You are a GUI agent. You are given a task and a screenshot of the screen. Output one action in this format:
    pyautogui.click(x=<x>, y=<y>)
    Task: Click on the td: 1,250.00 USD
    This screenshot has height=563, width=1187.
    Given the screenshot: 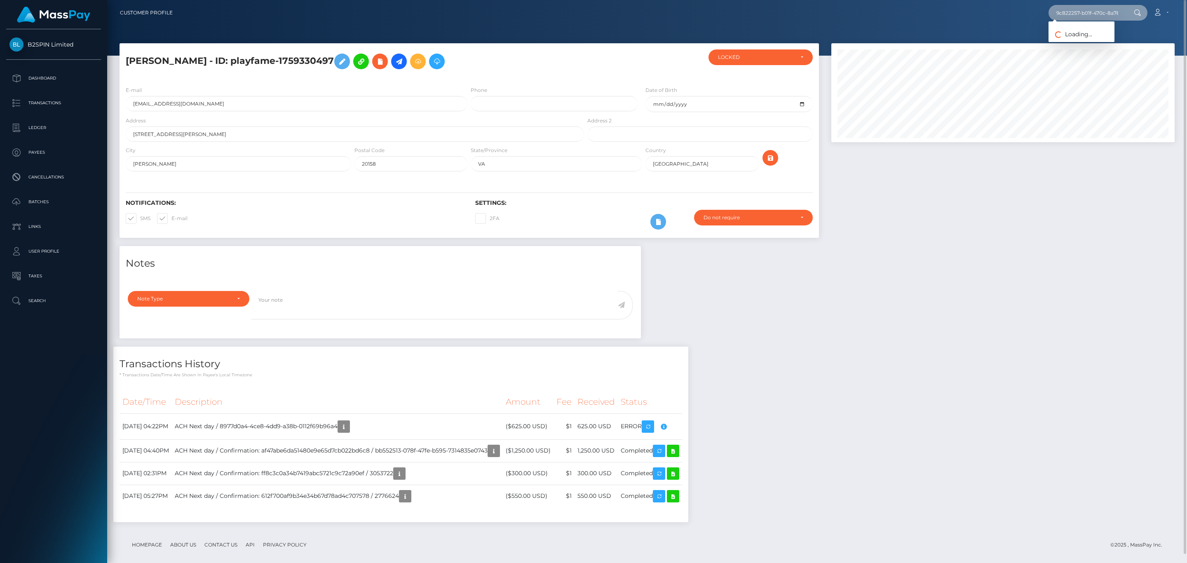 What is the action you would take?
    pyautogui.click(x=596, y=451)
    